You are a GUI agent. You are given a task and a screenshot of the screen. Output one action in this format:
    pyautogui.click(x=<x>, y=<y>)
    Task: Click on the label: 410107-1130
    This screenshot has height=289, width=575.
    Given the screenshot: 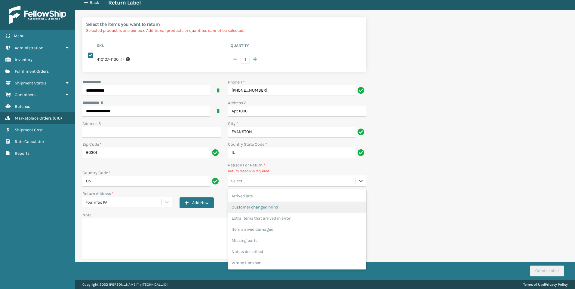 What is the action you would take?
    pyautogui.click(x=108, y=59)
    